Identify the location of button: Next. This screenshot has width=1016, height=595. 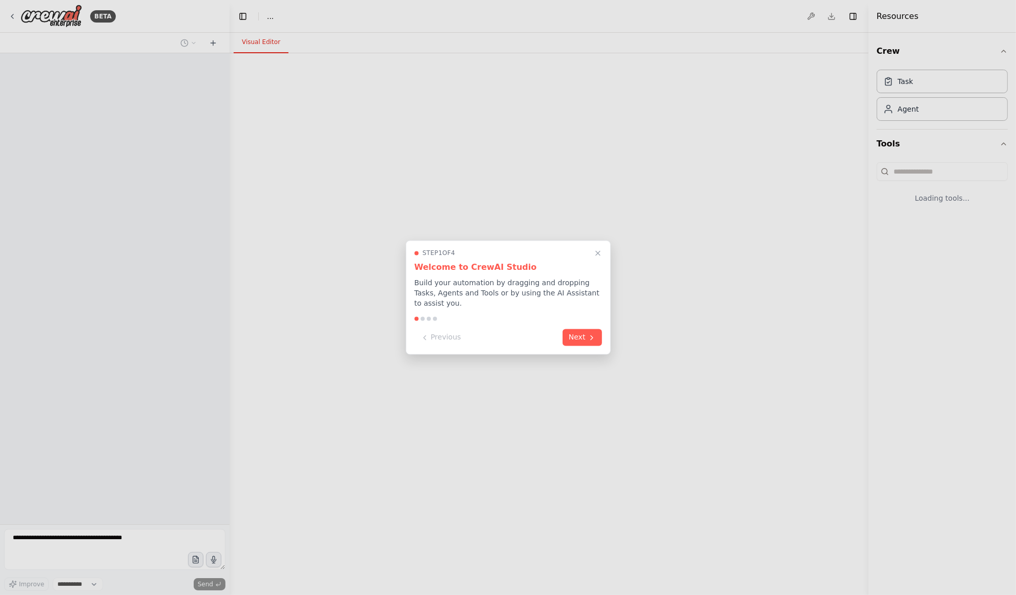
(582, 338).